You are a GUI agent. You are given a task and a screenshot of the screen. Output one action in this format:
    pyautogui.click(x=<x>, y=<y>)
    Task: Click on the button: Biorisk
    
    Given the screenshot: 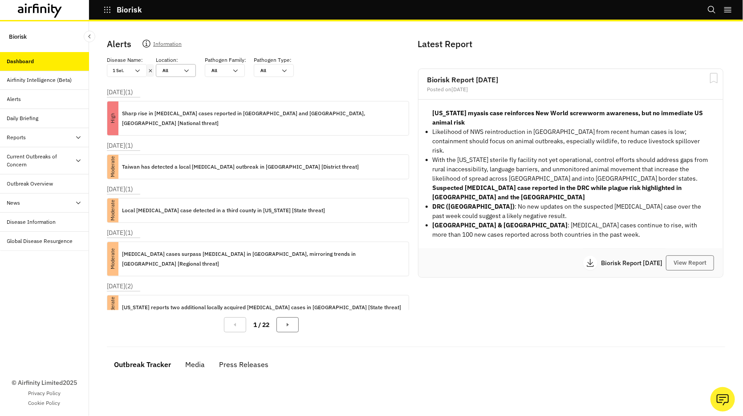 What is the action you would take?
    pyautogui.click(x=122, y=10)
    